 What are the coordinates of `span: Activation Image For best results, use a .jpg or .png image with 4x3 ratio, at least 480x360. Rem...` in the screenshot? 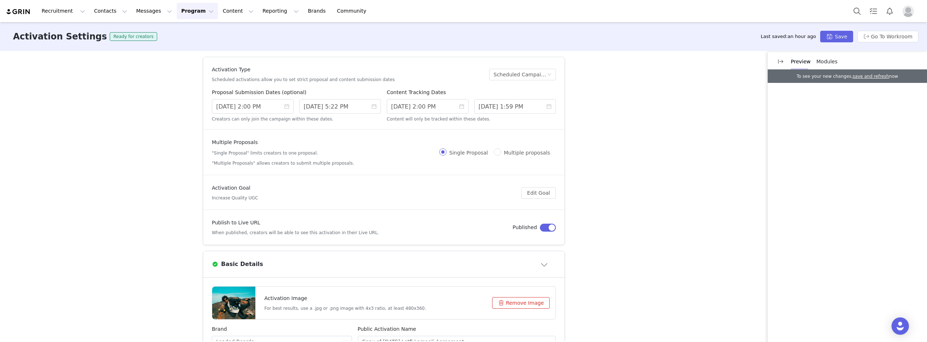 It's located at (384, 303).